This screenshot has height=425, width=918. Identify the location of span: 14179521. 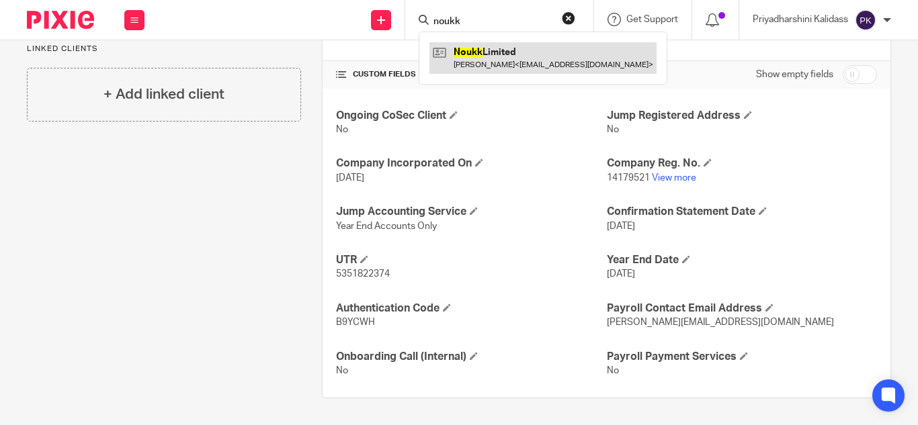
(628, 178).